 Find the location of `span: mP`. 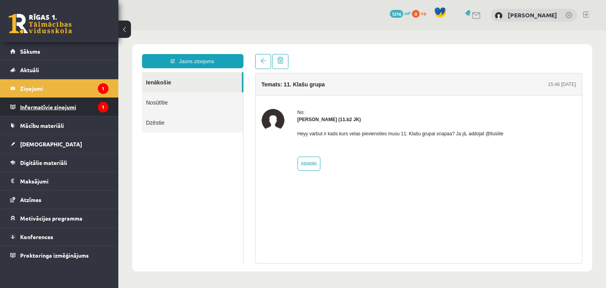

span: mP is located at coordinates (407, 13).